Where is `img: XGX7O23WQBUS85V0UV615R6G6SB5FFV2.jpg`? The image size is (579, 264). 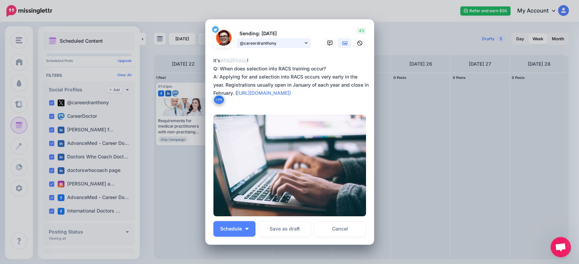 img: XGX7O23WQBUS85V0UV615R6G6SB5FFV2.jpg is located at coordinates (289, 166).